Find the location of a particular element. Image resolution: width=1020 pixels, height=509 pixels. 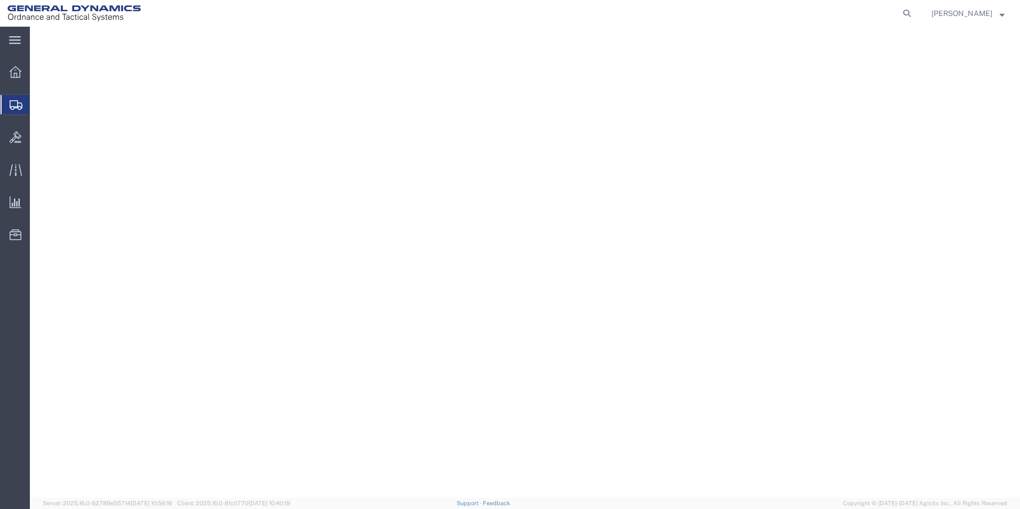

img: logo is located at coordinates (74, 13).